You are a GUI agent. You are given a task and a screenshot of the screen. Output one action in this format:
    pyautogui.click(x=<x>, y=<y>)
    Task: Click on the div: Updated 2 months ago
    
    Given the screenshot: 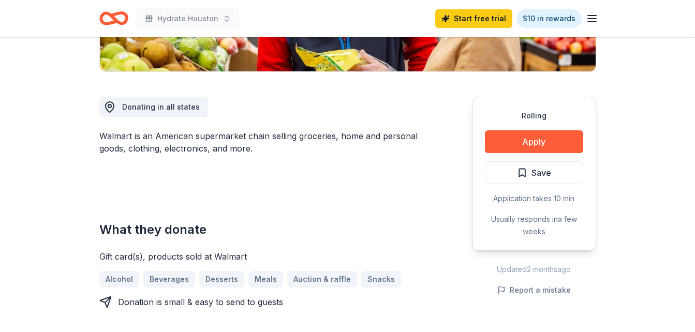 What is the action you would take?
    pyautogui.click(x=534, y=270)
    